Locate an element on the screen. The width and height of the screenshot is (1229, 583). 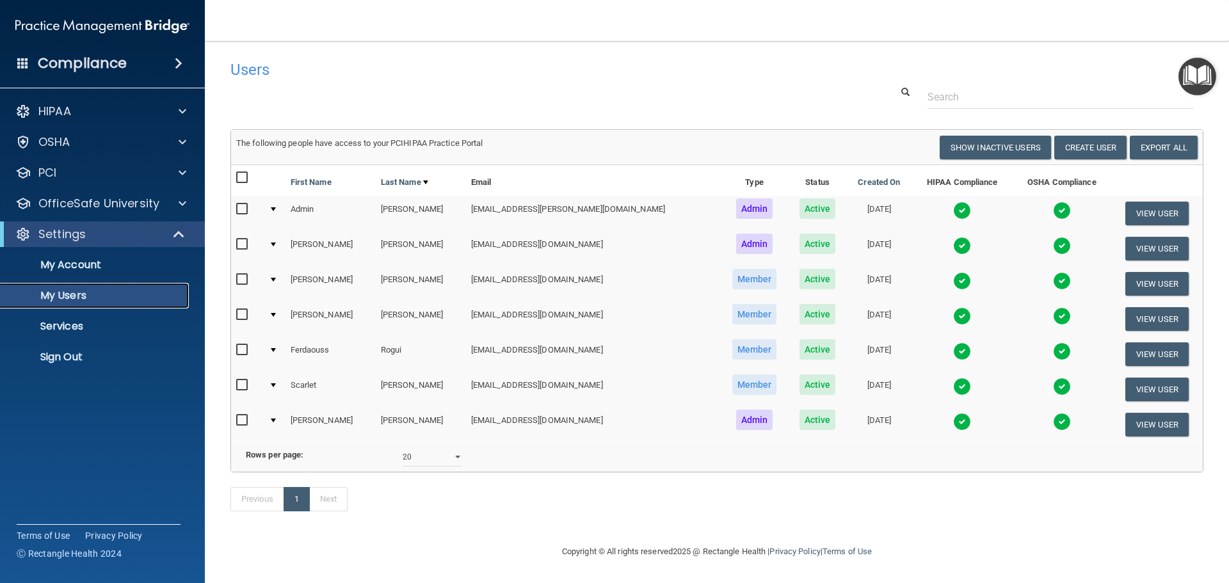
h4: Users is located at coordinates (510, 70).